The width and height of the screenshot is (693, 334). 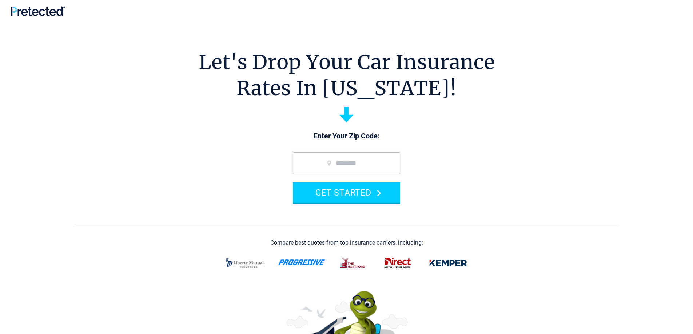 I want to click on img: kemper, so click(x=448, y=263).